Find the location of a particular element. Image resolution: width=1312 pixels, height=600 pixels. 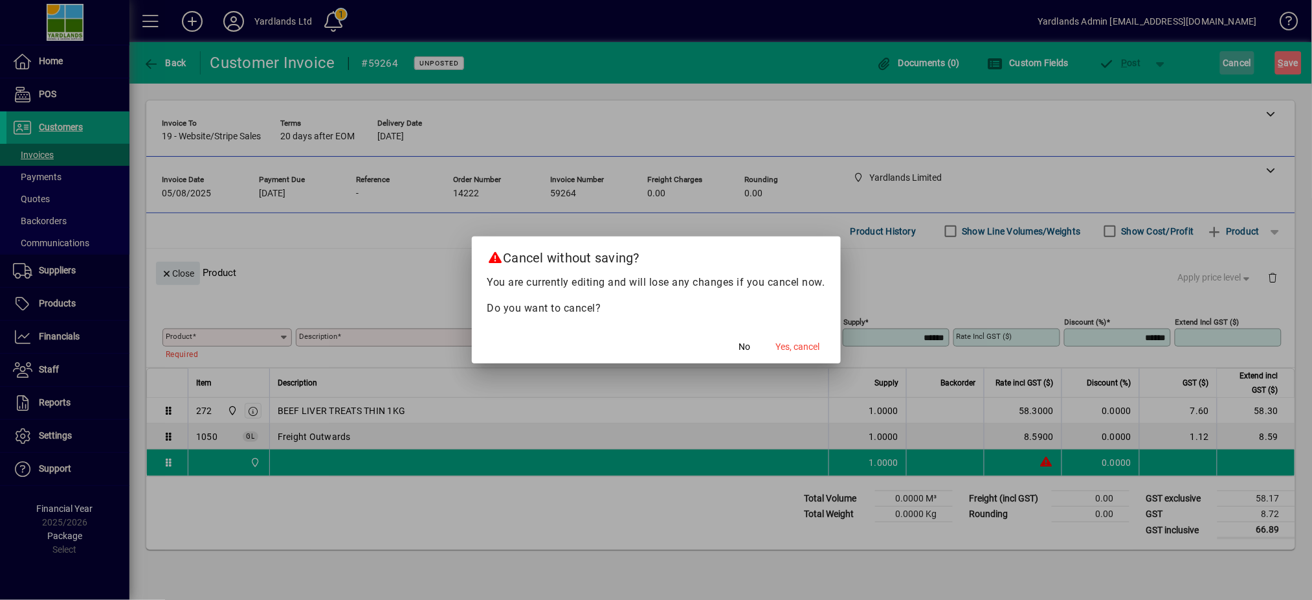

p: You are currently editing and will lose any changes if you cancel now. is located at coordinates (657, 282).